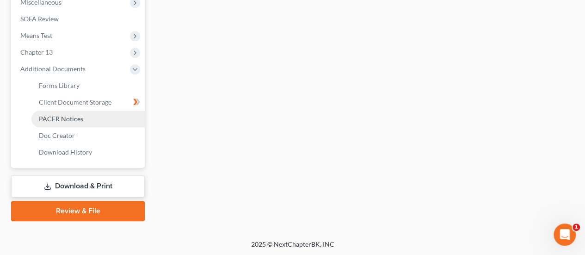 Image resolution: width=585 pixels, height=255 pixels. What do you see at coordinates (78, 186) in the screenshot?
I see `a: Download & Print` at bounding box center [78, 186].